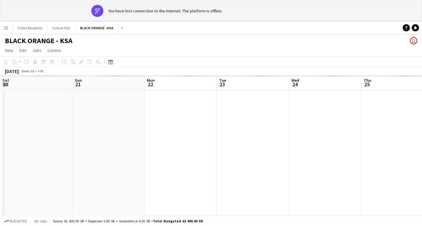 Image resolution: width=422 pixels, height=226 pixels. I want to click on a: Comms, so click(54, 50).